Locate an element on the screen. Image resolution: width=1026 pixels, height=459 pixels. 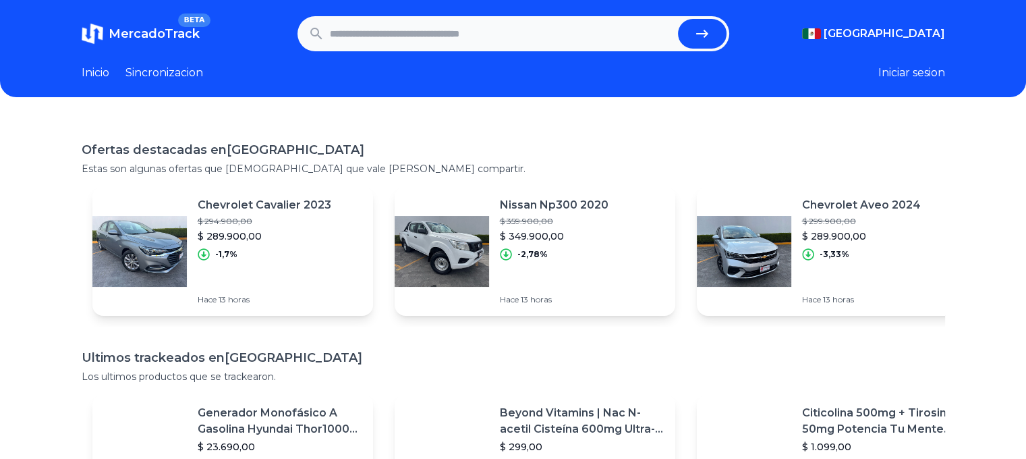
p: Chevrolet Aveo 2024 is located at coordinates (862, 205).